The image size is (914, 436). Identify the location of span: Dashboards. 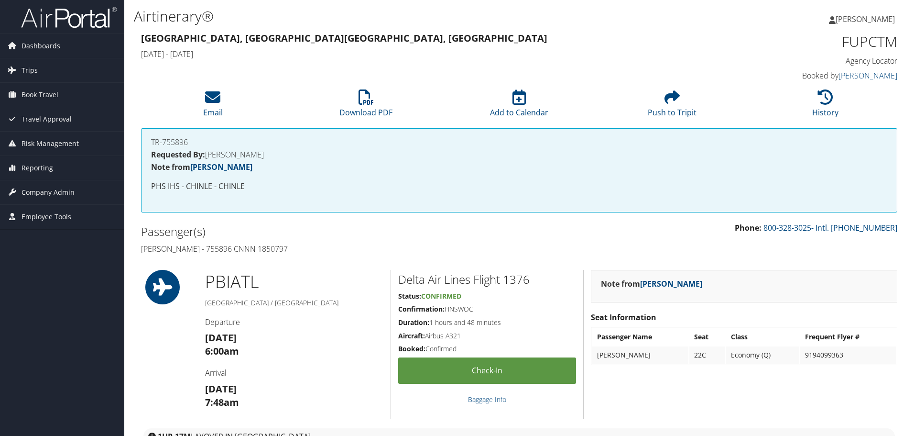
(41, 46).